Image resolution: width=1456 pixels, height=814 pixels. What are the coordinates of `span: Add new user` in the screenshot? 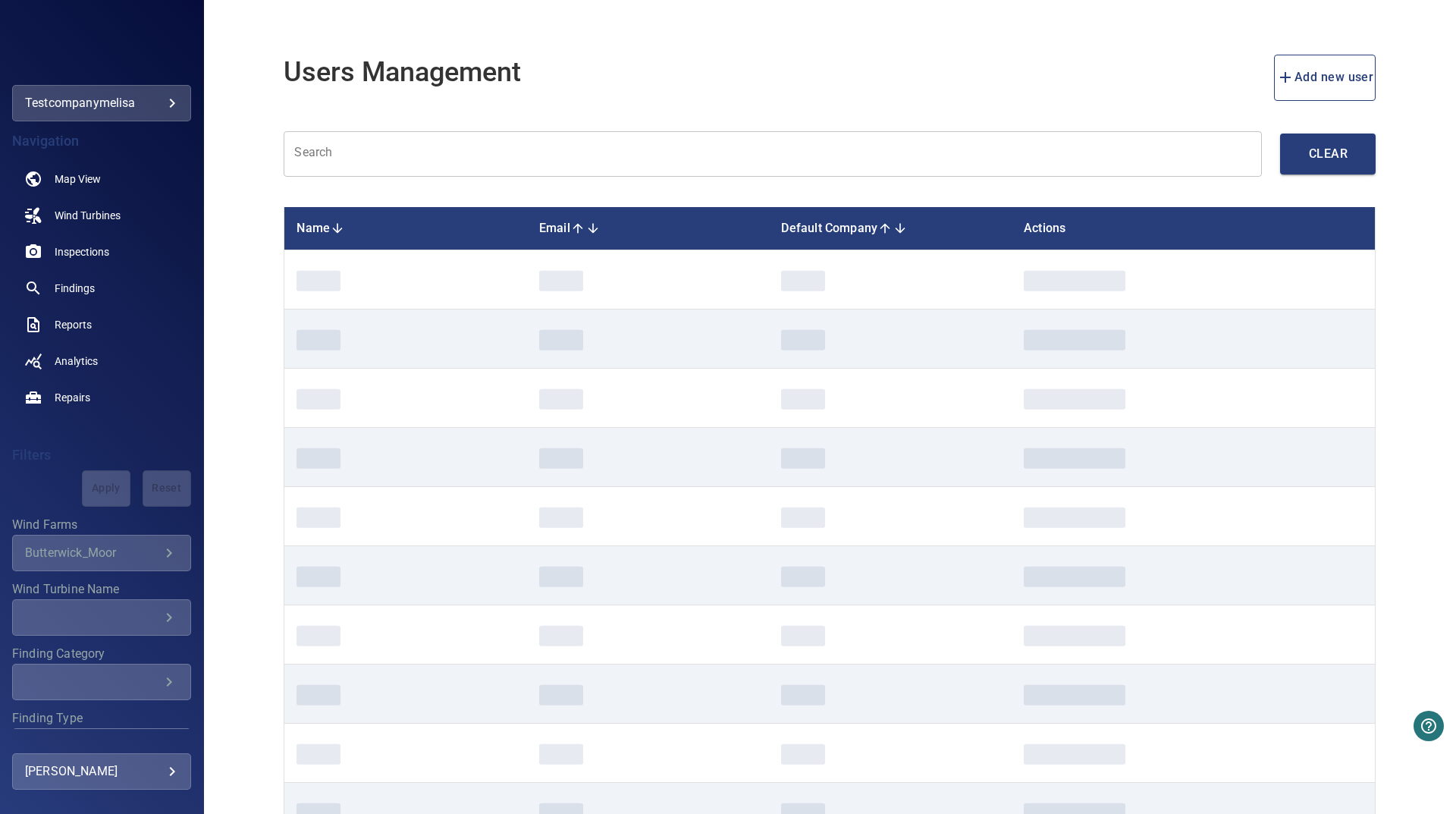 It's located at (1325, 77).